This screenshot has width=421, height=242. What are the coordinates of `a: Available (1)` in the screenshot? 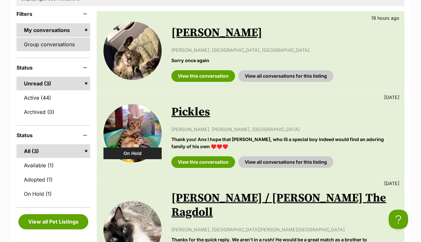 It's located at (53, 165).